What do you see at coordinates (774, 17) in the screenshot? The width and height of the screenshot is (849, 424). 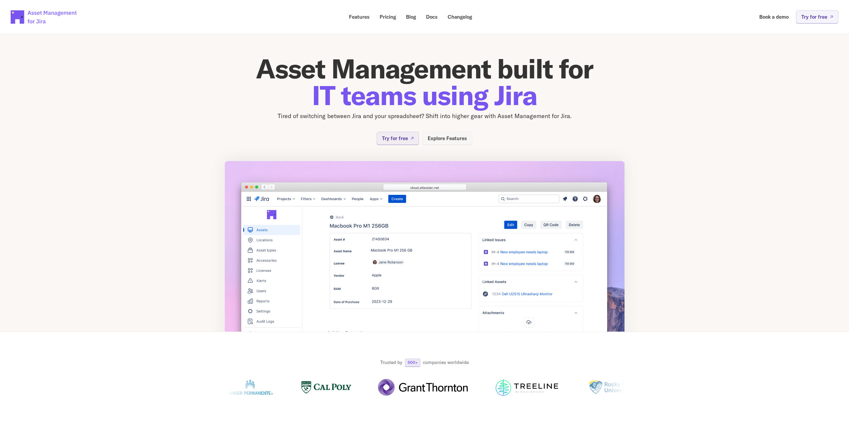 I see `a: Book a demo` at bounding box center [774, 17].